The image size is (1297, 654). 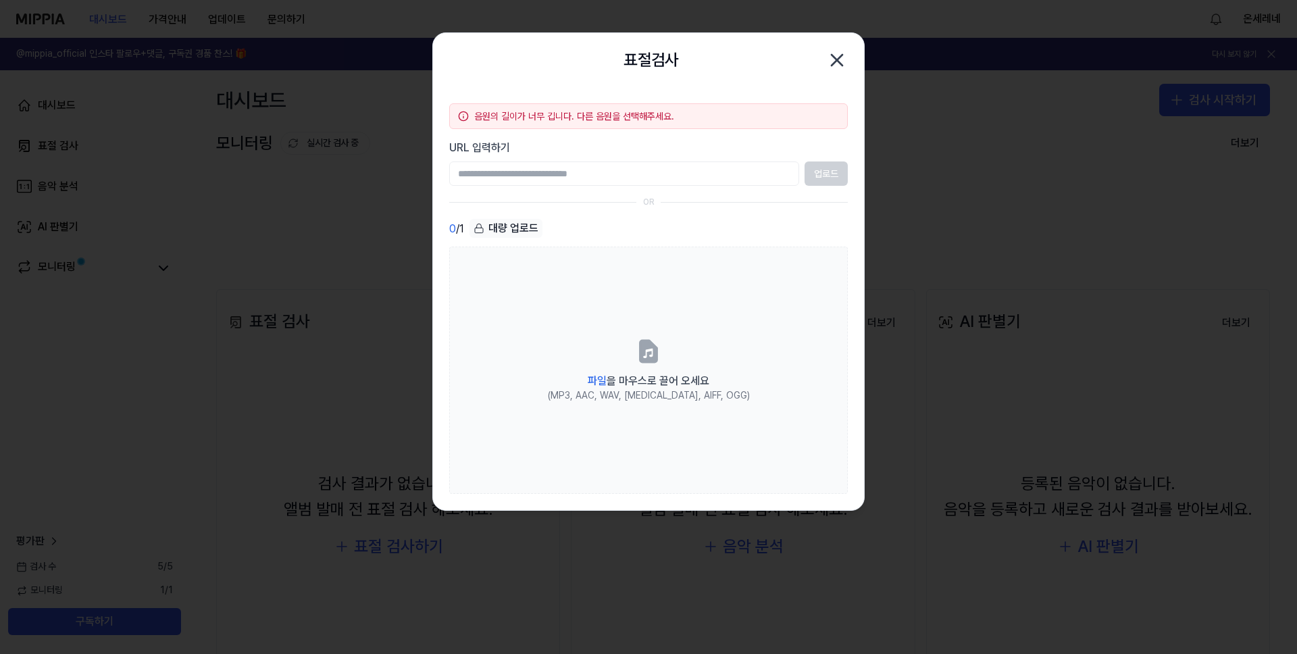 What do you see at coordinates (457, 228) in the screenshot?
I see `div: / 1` at bounding box center [457, 228].